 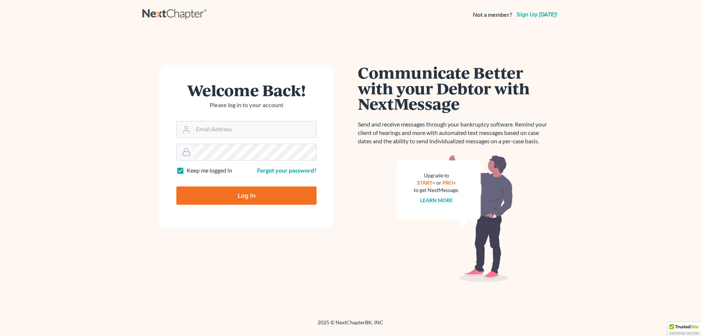 What do you see at coordinates (493, 15) in the screenshot?
I see `strong: Not a member?` at bounding box center [493, 15].